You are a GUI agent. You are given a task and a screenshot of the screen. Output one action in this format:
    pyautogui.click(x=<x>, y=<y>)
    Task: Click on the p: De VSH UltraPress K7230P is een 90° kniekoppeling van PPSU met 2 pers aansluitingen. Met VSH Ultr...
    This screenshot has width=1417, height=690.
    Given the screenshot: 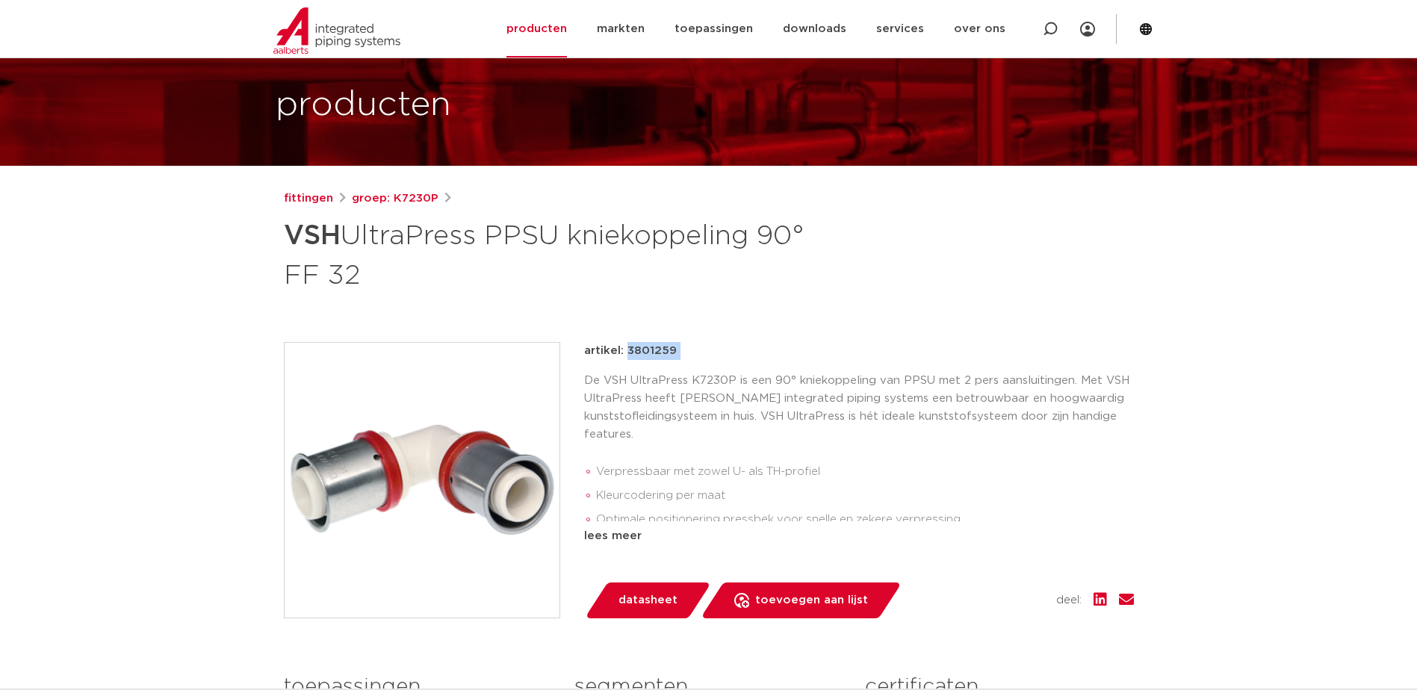 What is the action you would take?
    pyautogui.click(x=859, y=408)
    